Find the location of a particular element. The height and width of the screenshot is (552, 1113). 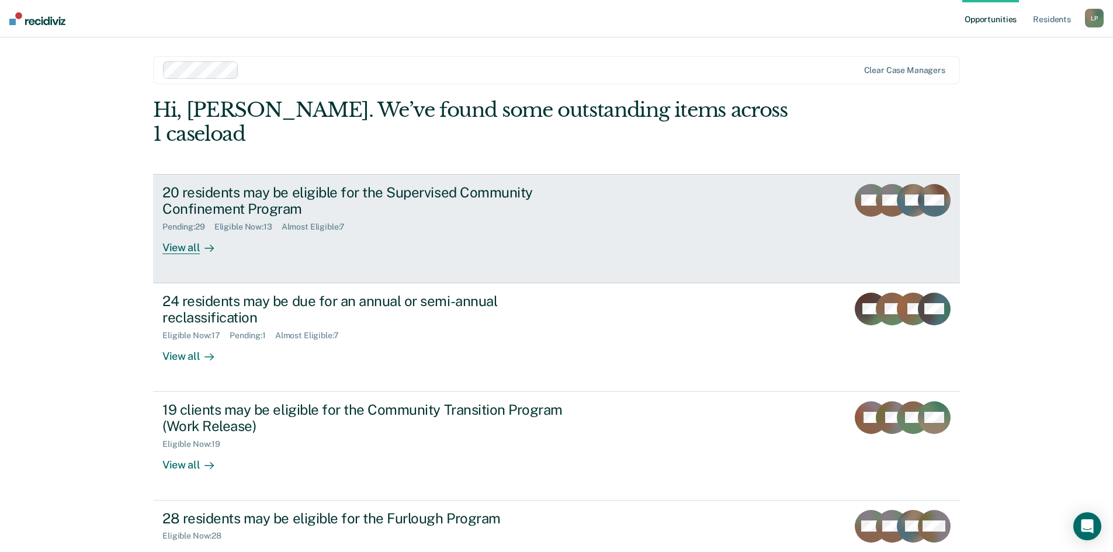

div: L P is located at coordinates (1095, 18).